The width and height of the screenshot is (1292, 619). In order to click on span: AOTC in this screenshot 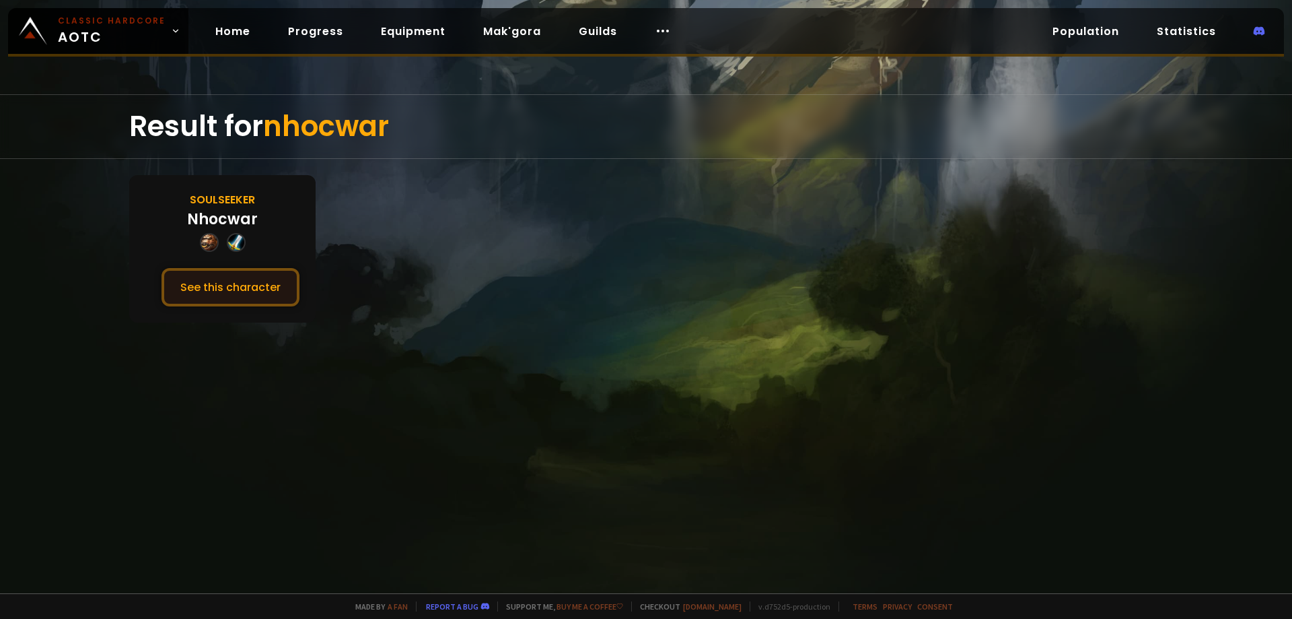, I will do `click(112, 31)`.